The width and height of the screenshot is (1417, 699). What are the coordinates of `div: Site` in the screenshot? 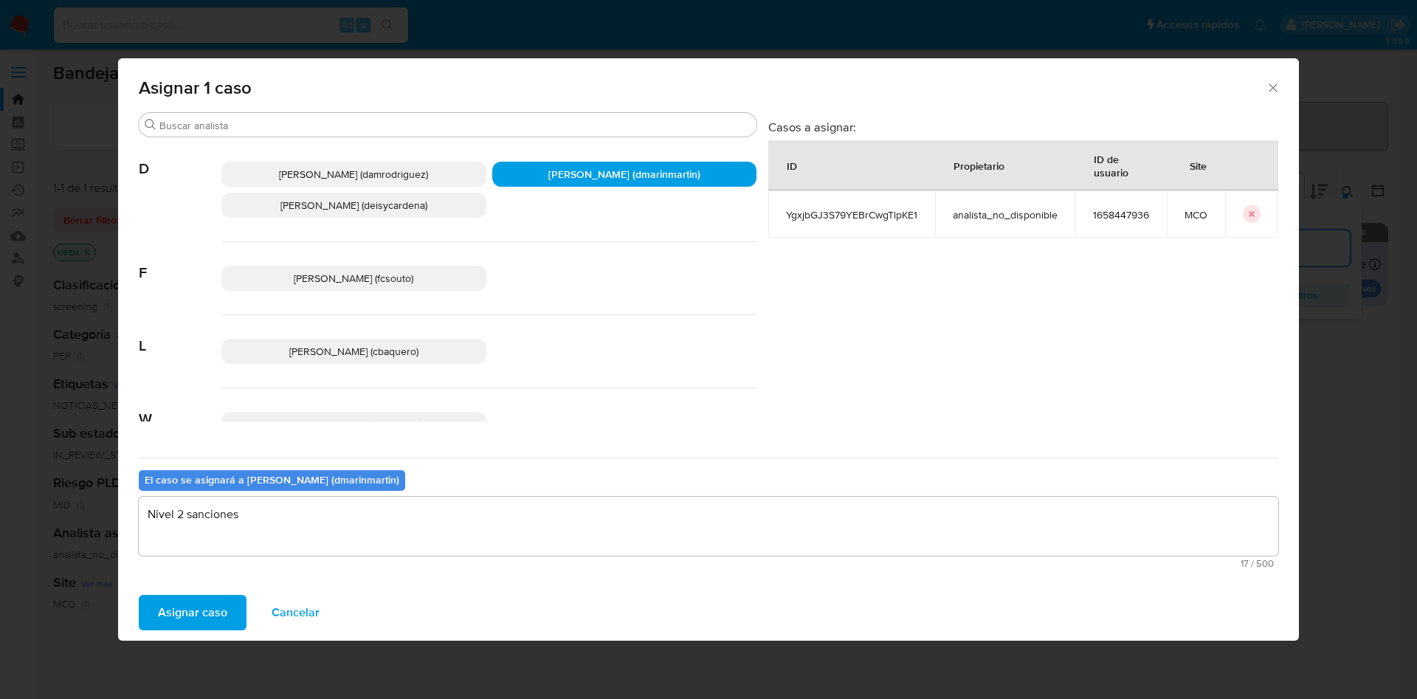 It's located at (1198, 165).